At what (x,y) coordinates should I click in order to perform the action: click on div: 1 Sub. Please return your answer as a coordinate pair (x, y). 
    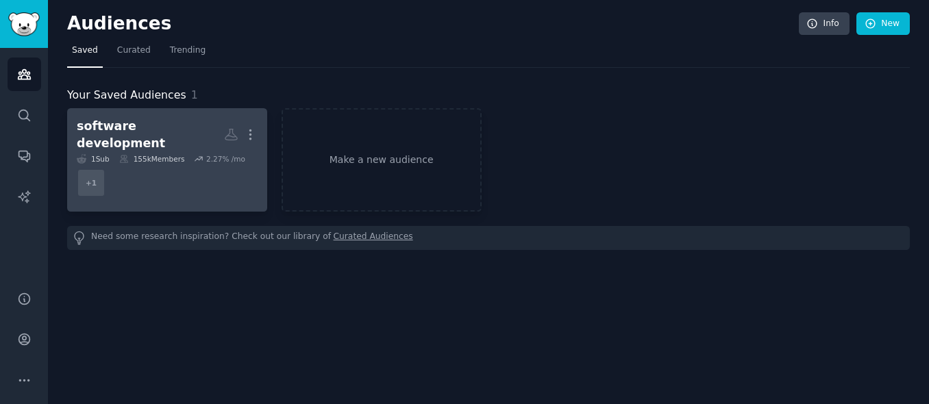
    Looking at the image, I should click on (93, 159).